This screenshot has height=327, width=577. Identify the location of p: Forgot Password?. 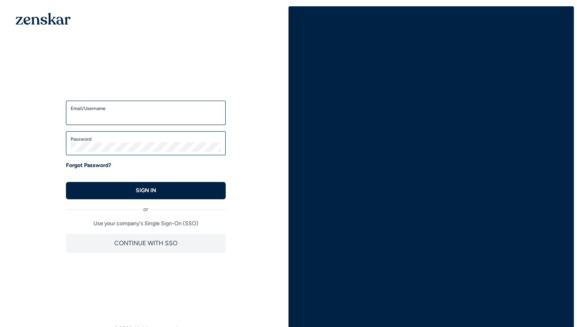
(88, 165).